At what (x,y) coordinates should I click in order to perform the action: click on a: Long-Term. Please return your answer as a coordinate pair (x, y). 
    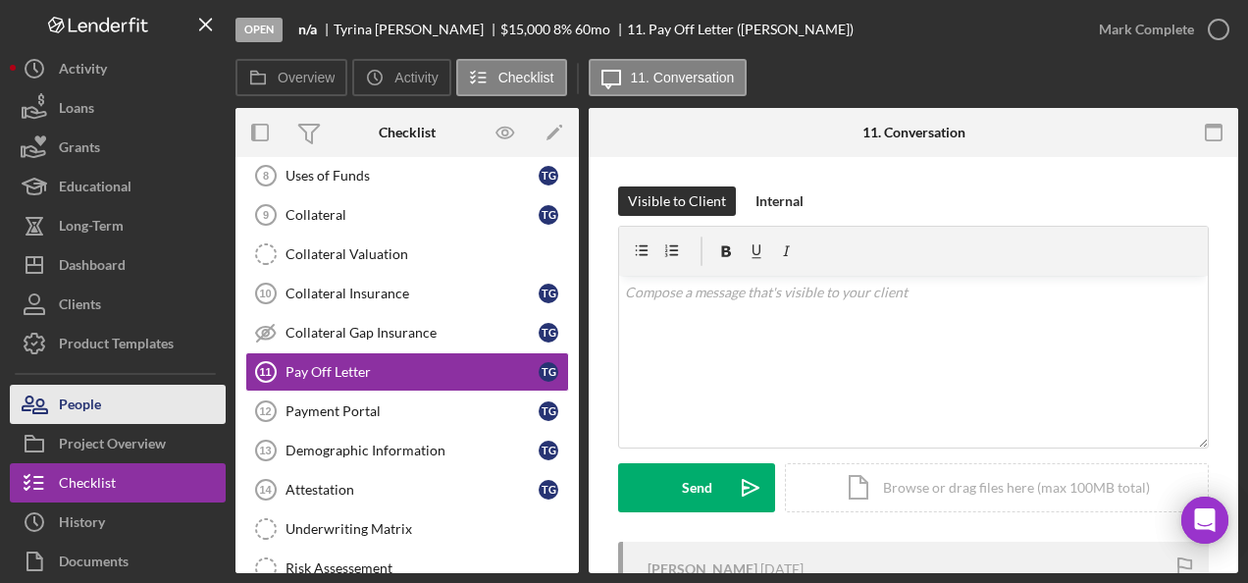
    Looking at the image, I should click on (118, 226).